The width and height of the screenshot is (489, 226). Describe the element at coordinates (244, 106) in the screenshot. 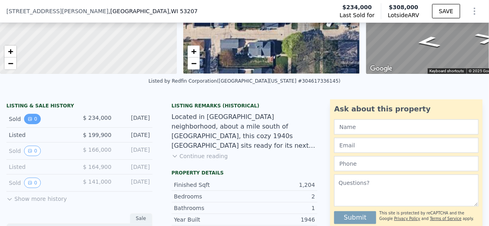

I see `div: Listing Remarks (Historical)` at that location.